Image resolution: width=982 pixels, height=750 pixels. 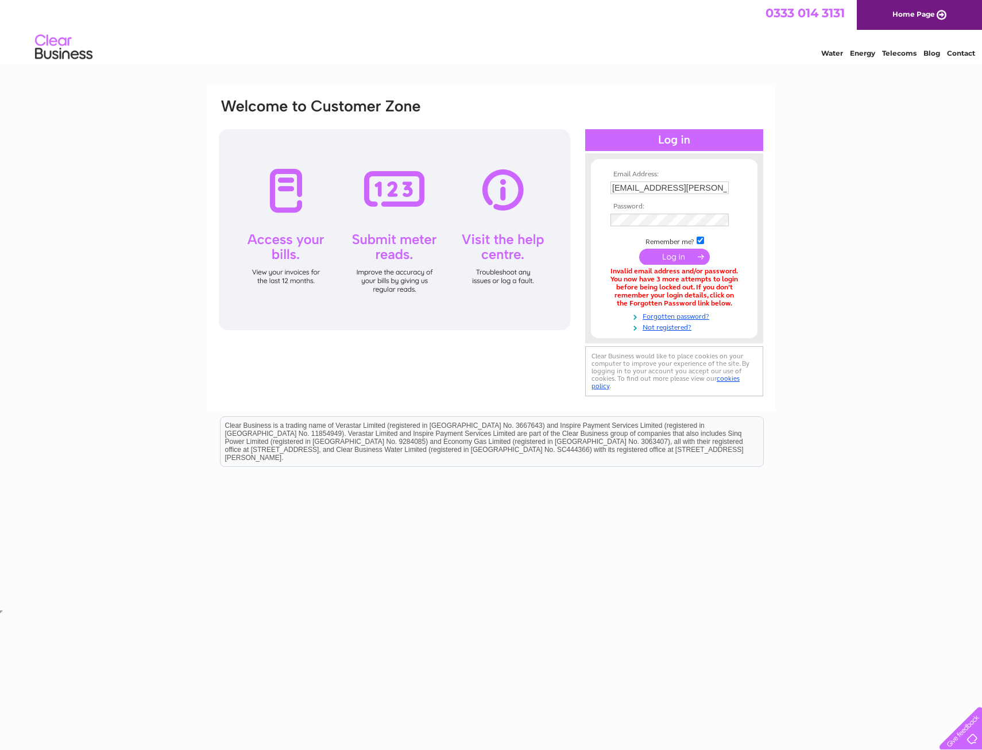 I want to click on img: logo.png, so click(x=64, y=47).